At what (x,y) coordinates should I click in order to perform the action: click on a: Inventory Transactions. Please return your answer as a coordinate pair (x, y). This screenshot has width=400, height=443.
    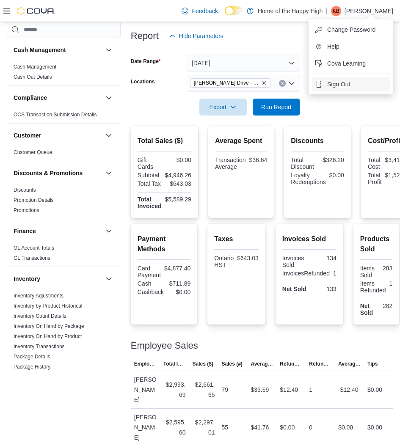
    Looking at the image, I should click on (39, 347).